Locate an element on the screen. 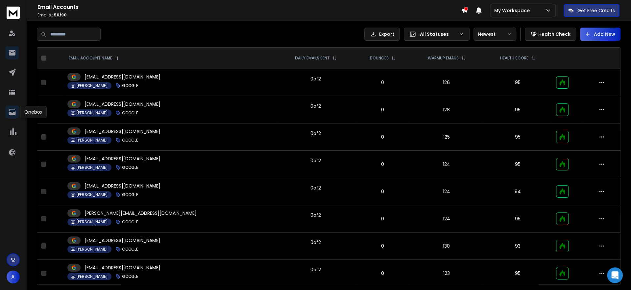  p: All Statuses is located at coordinates (438, 34).